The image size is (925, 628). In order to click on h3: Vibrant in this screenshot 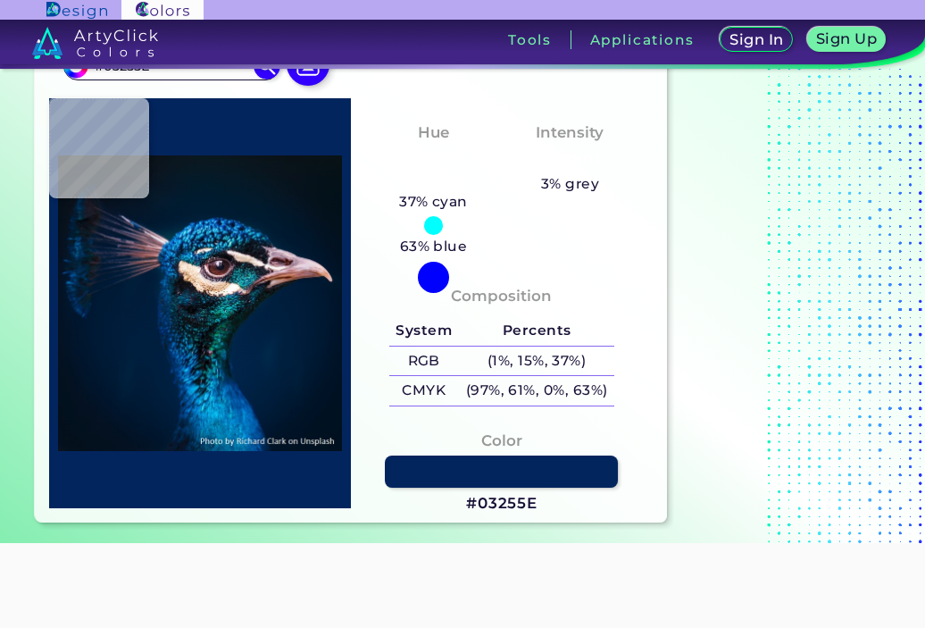, I will do `click(570, 159)`.